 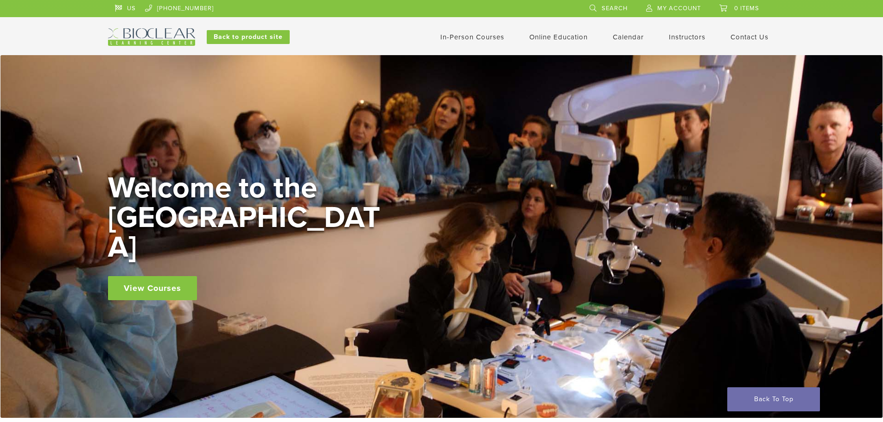 I want to click on span: 0 items, so click(x=746, y=8).